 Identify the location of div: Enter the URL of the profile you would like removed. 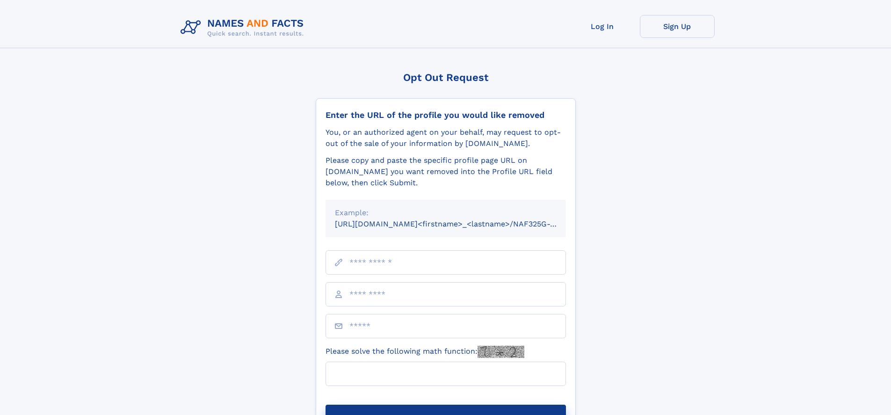
(446, 115).